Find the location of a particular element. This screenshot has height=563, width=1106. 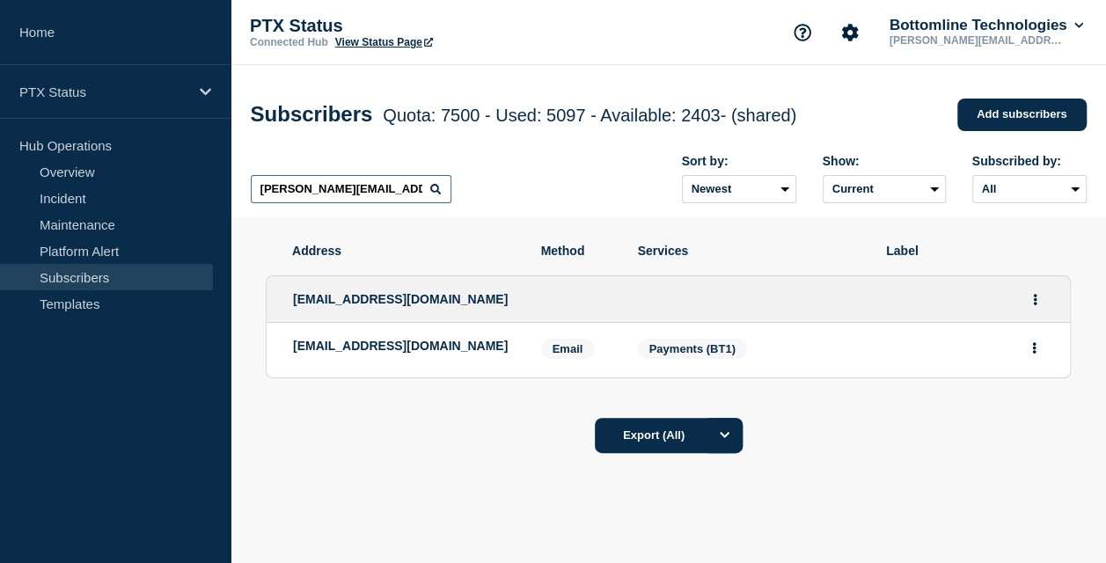

button: Options is located at coordinates (725, 435).